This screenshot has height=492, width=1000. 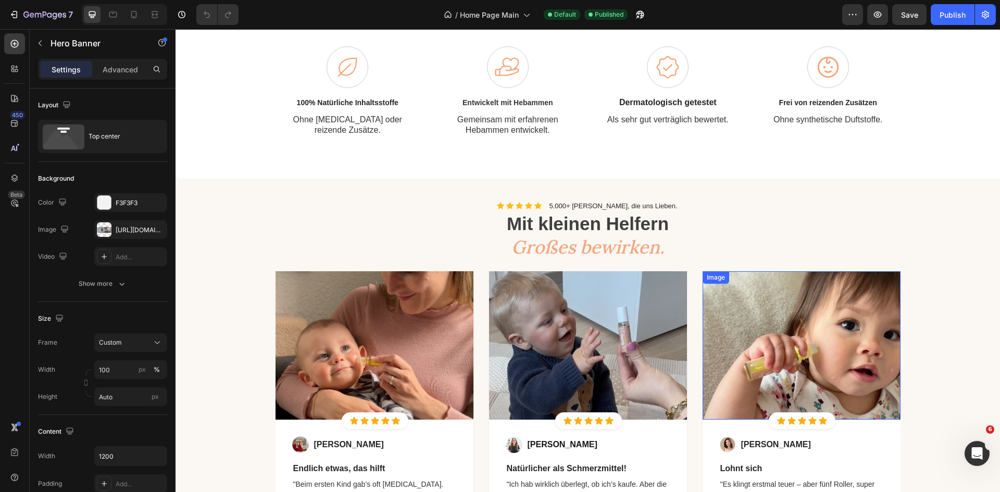 What do you see at coordinates (131, 397) in the screenshot?
I see `input: px` at bounding box center [131, 397].